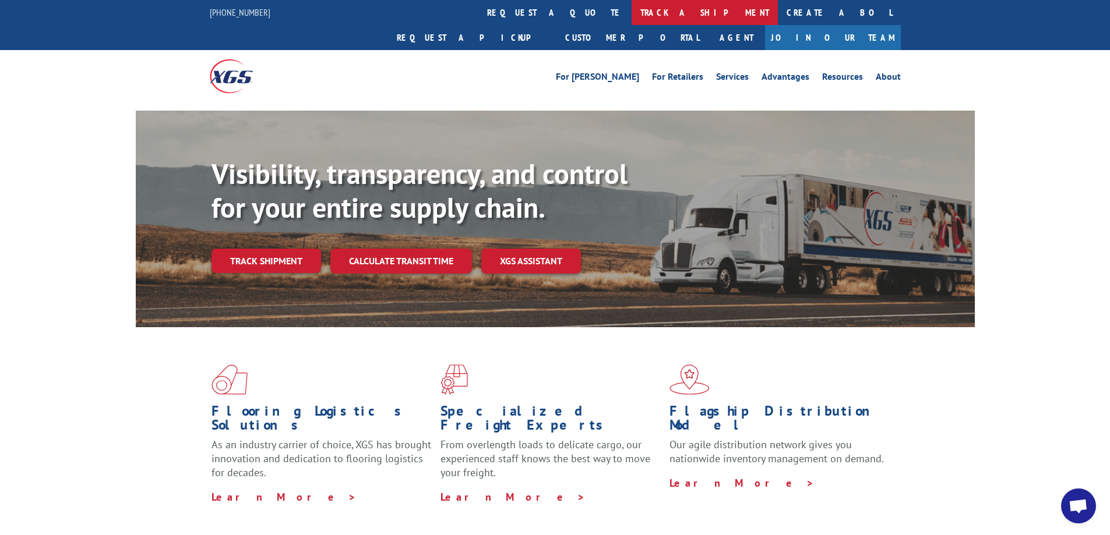 The image size is (1110, 535). What do you see at coordinates (419, 190) in the screenshot?
I see `b: Visibility, transparency, and control for your entire supply chain.` at bounding box center [419, 190].